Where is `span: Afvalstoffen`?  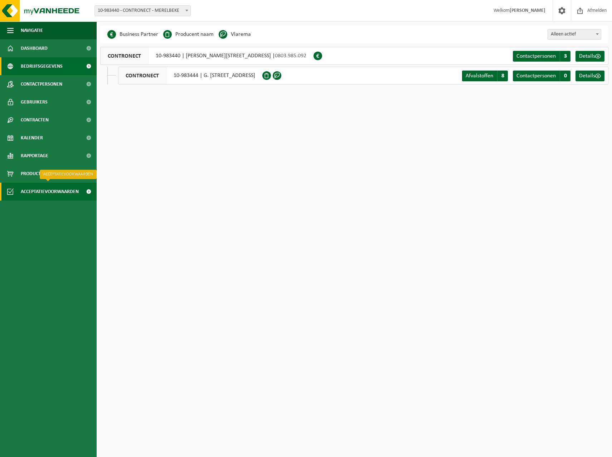
span: Afvalstoffen is located at coordinates (480, 76).